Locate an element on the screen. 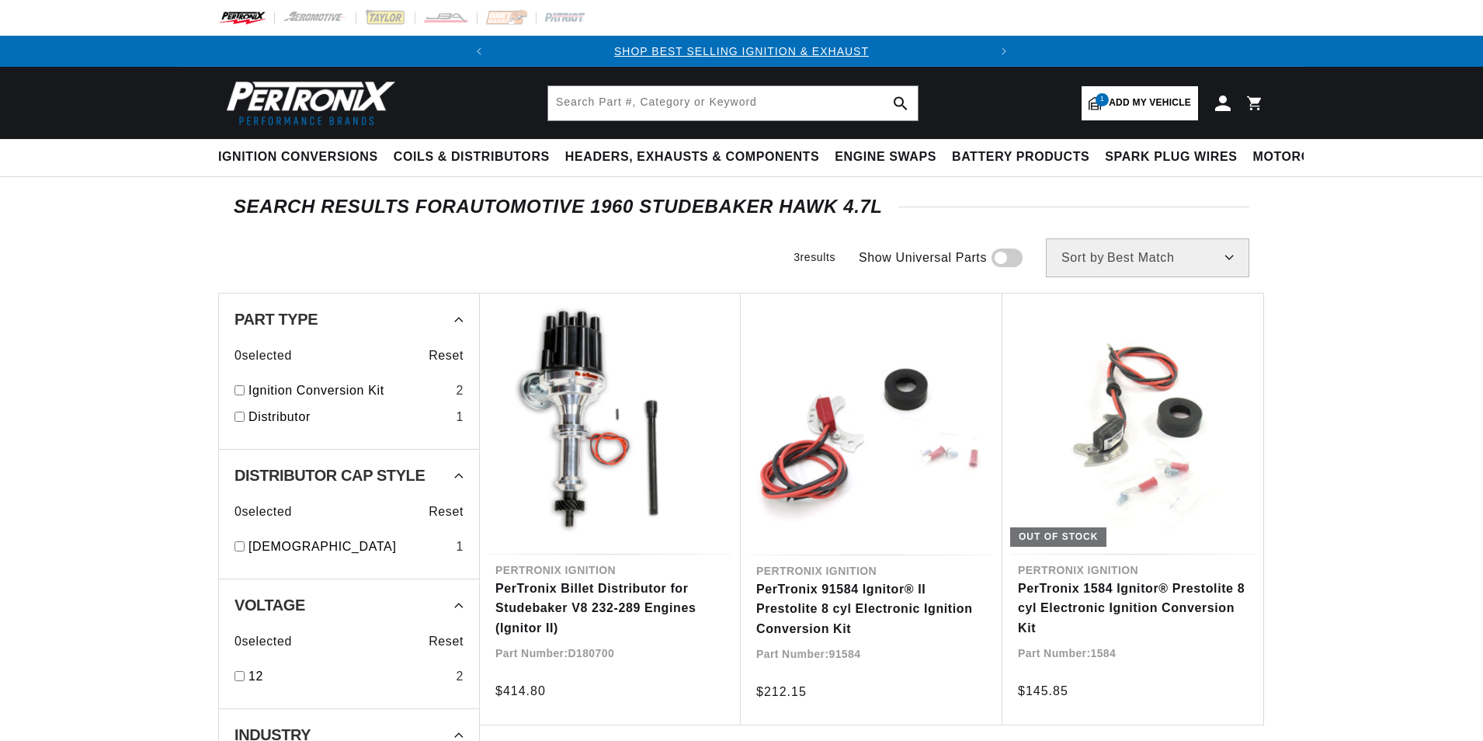 This screenshot has width=1483, height=741. span: Engine Swaps is located at coordinates (885, 157).